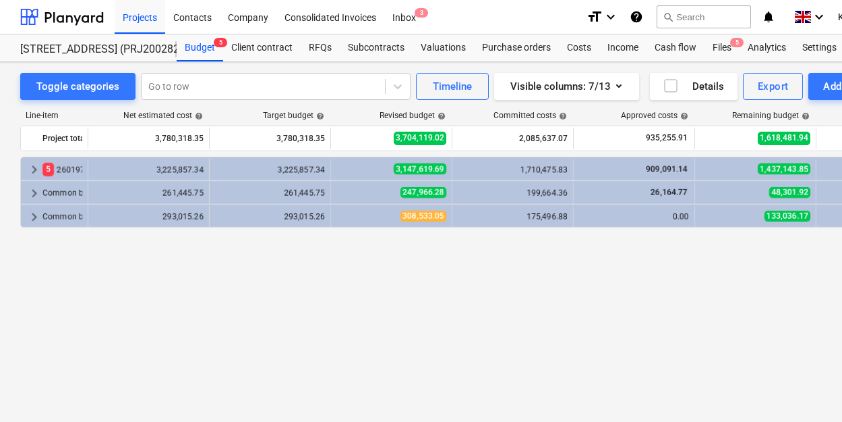 This screenshot has width=842, height=422. What do you see at coordinates (200, 48) in the screenshot?
I see `div: Budget` at bounding box center [200, 48].